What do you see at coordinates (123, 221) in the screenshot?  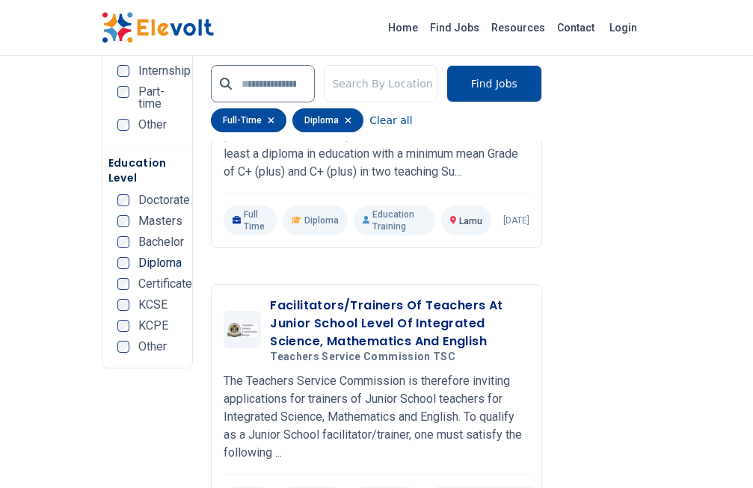 I see `input: Masters` at bounding box center [123, 221].